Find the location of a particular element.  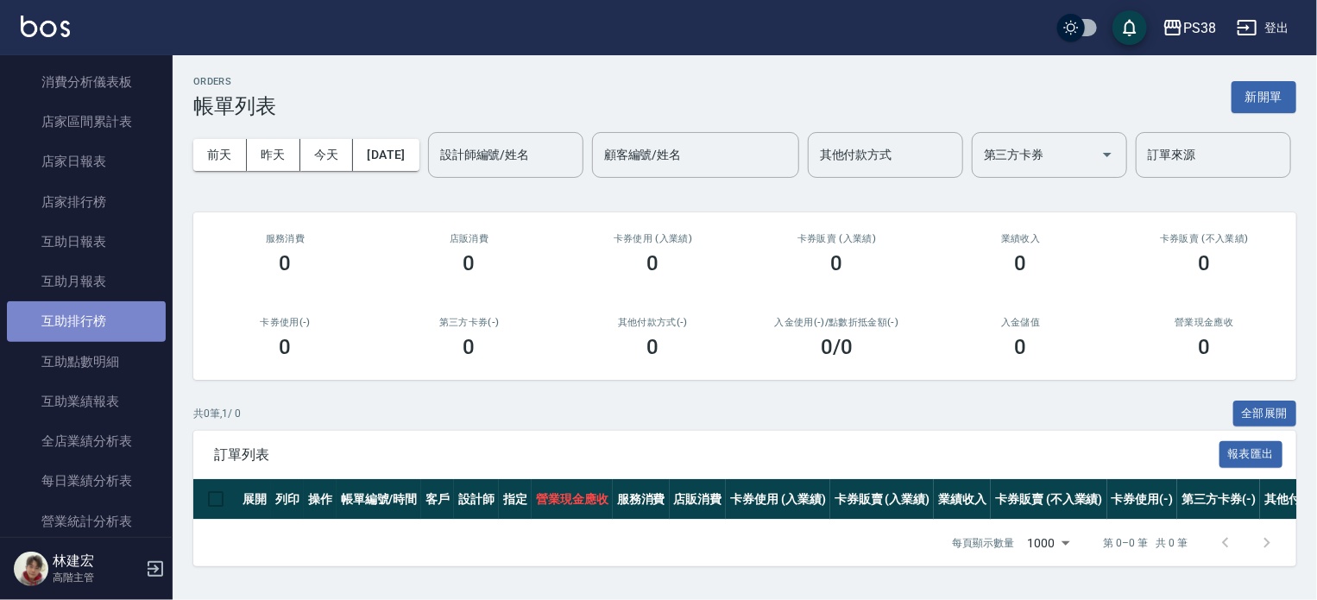

th: 列印 is located at coordinates (287, 499).